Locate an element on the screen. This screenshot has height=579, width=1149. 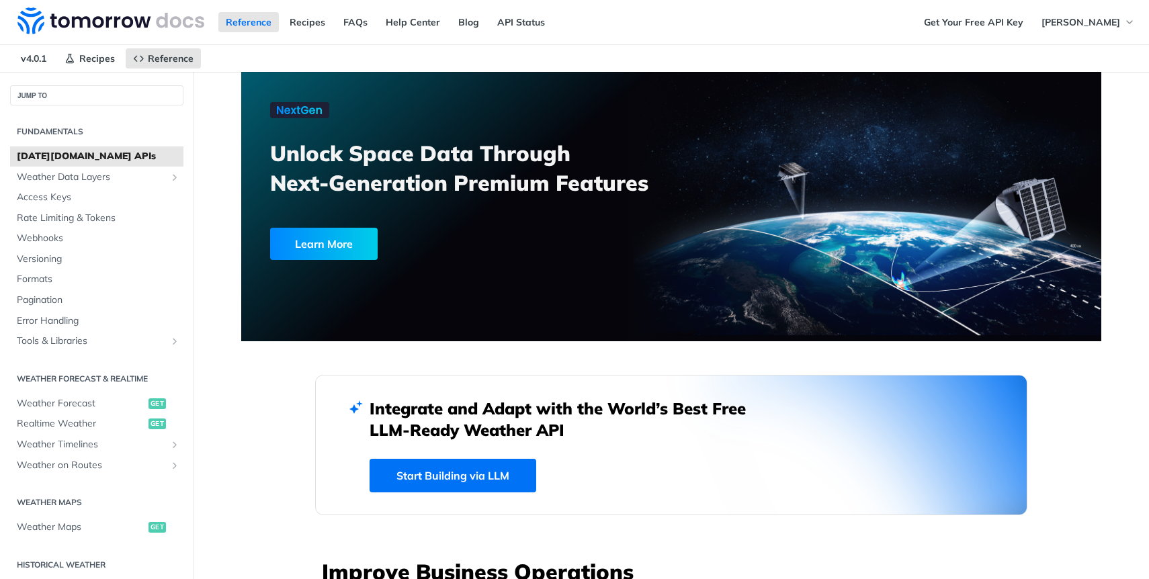
button: Show subpages for Weather Data Layers is located at coordinates (175, 177).